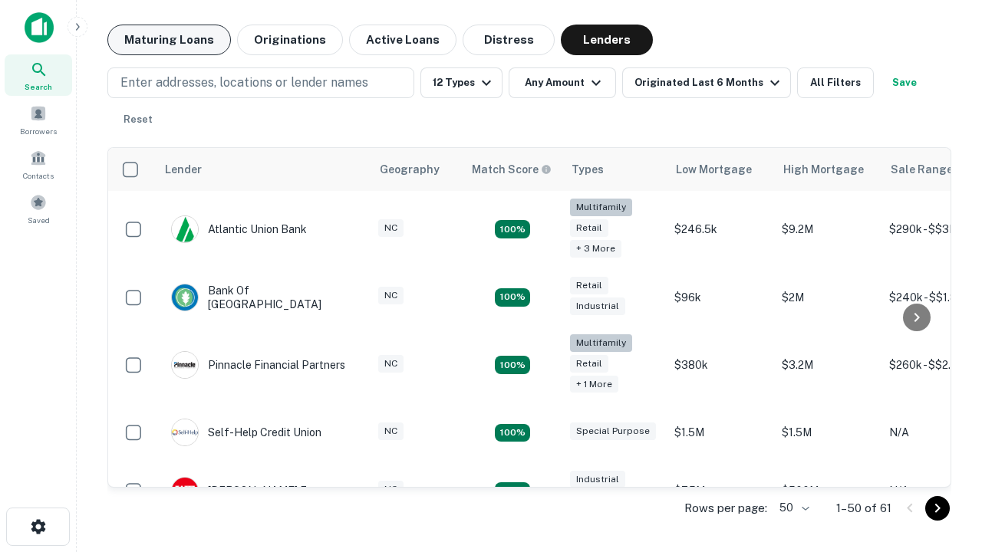  What do you see at coordinates (721, 491) in the screenshot?
I see `td: $7.5M` at bounding box center [721, 491].